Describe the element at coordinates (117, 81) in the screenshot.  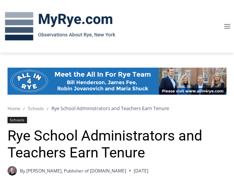
I see `img: All in for Rye` at that location.